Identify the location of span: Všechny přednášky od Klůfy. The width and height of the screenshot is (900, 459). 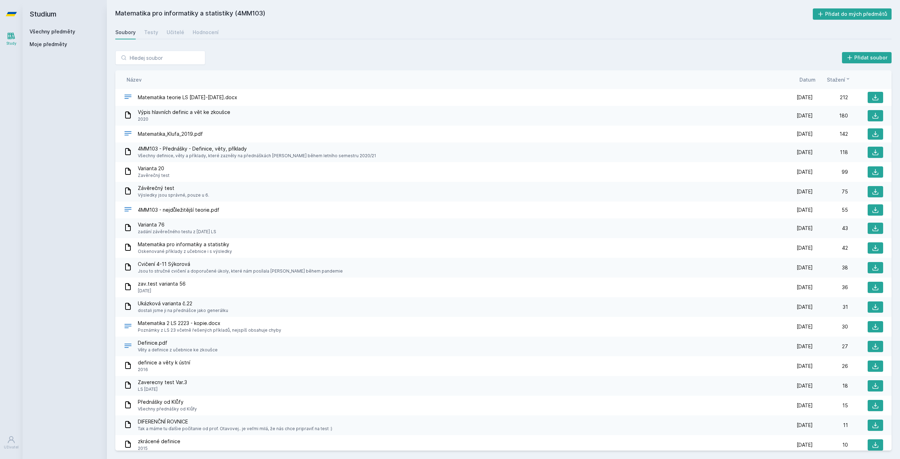
(167, 409).